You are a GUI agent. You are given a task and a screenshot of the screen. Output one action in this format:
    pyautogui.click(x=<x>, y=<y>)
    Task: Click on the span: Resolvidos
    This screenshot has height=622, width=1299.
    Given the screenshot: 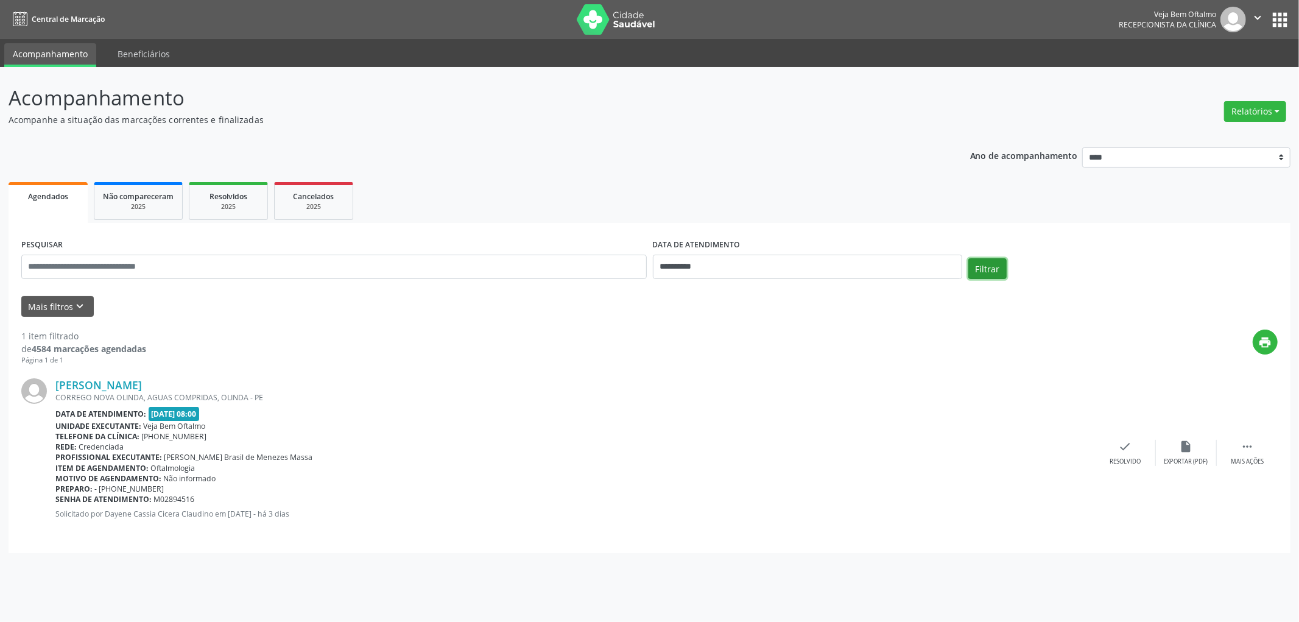 What is the action you would take?
    pyautogui.click(x=228, y=196)
    